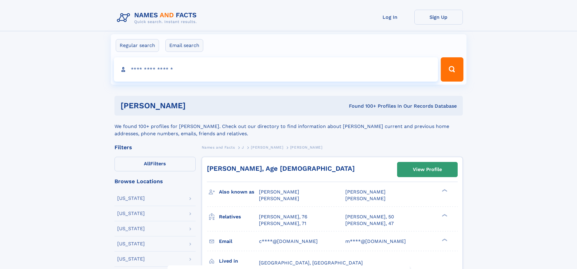 The height and width of the screenshot is (269, 577). I want to click on label: Regular search, so click(137, 45).